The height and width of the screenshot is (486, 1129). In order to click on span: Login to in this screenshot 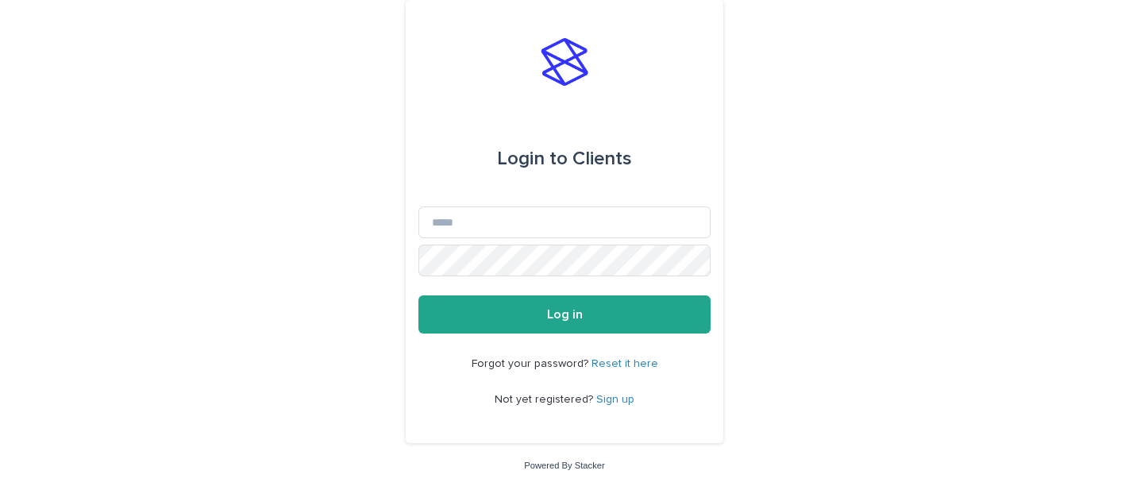, I will do `click(532, 159)`.